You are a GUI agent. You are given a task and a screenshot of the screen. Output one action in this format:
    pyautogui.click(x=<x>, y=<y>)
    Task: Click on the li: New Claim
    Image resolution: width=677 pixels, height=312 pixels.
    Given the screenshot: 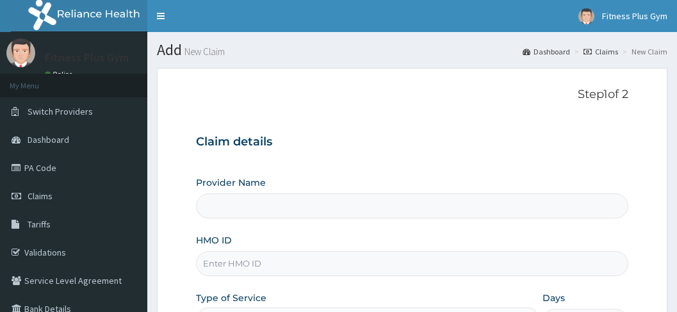 What is the action you would take?
    pyautogui.click(x=643, y=51)
    